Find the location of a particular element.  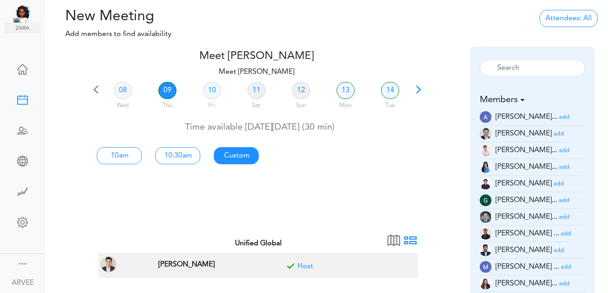

div: Mon is located at coordinates (345, 104).